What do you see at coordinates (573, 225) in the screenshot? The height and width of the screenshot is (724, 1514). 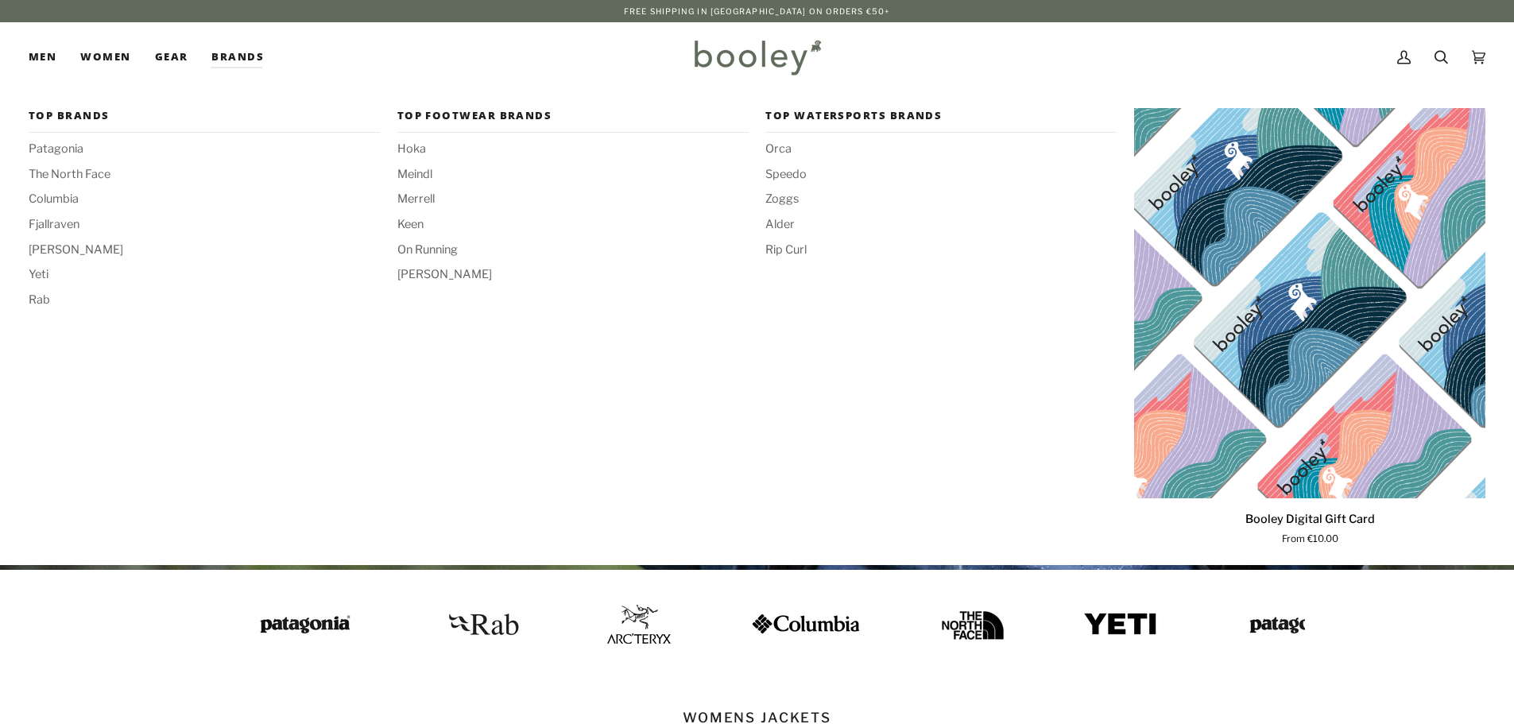 I see `a: Keen` at bounding box center [573, 225].